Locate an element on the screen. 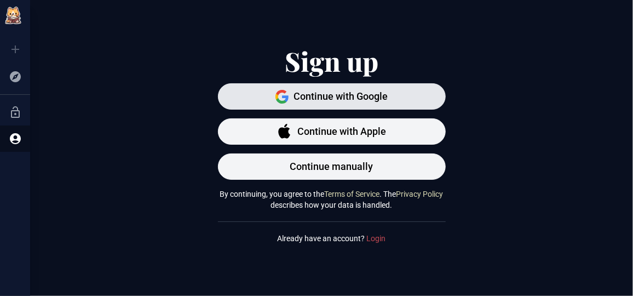  img: Minitale is located at coordinates (13, 15).